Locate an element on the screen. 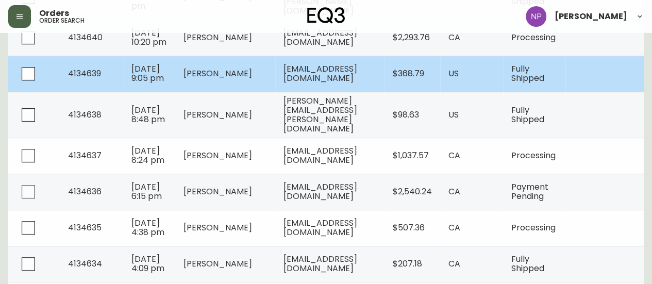 The image size is (652, 284). span: $1,037.57 is located at coordinates (411, 155).